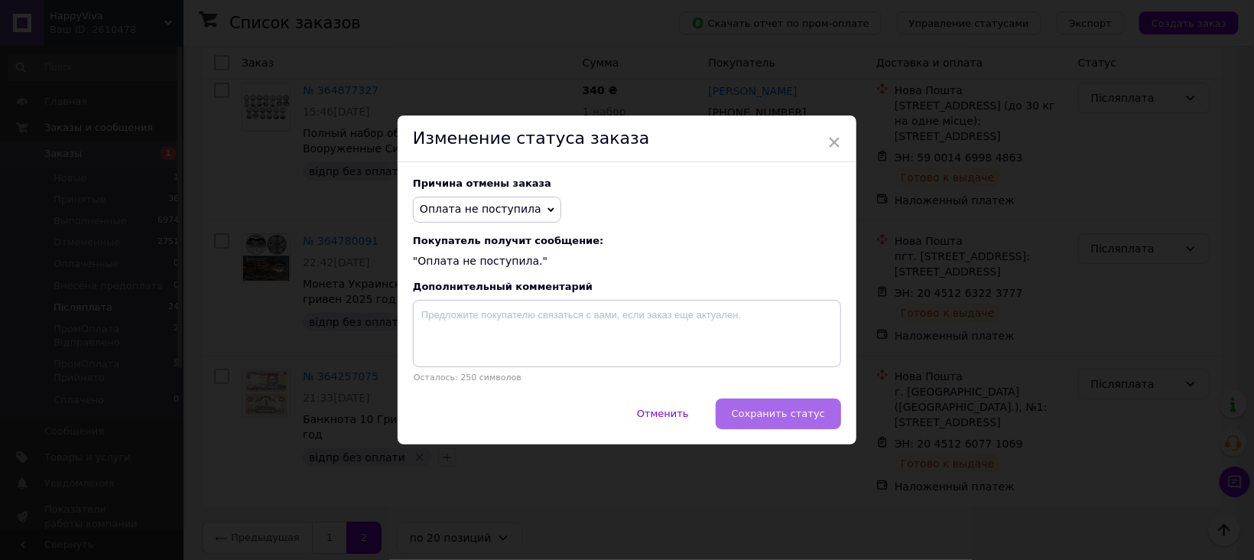 This screenshot has height=560, width=1254. What do you see at coordinates (627, 138) in the screenshot?
I see `div: Изменение статуса заказа` at bounding box center [627, 138].